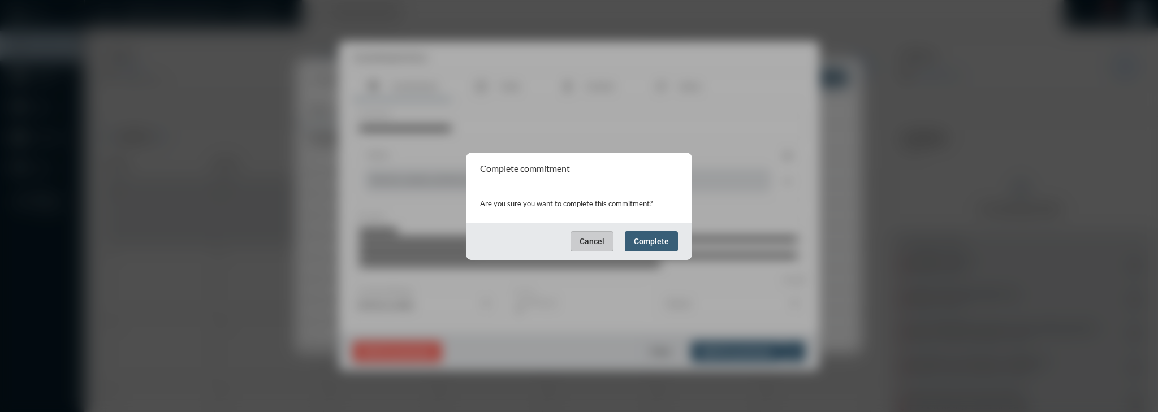  Describe the element at coordinates (651, 241) in the screenshot. I see `span: Complete` at that location.